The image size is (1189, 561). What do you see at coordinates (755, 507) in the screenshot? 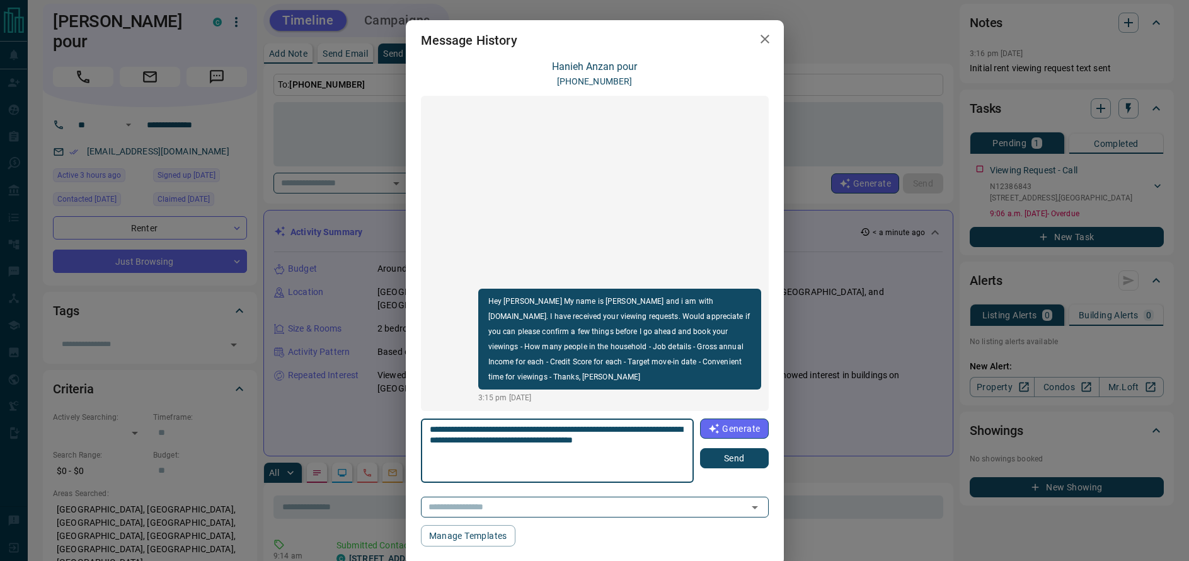
I see `button: Open` at bounding box center [755, 507].